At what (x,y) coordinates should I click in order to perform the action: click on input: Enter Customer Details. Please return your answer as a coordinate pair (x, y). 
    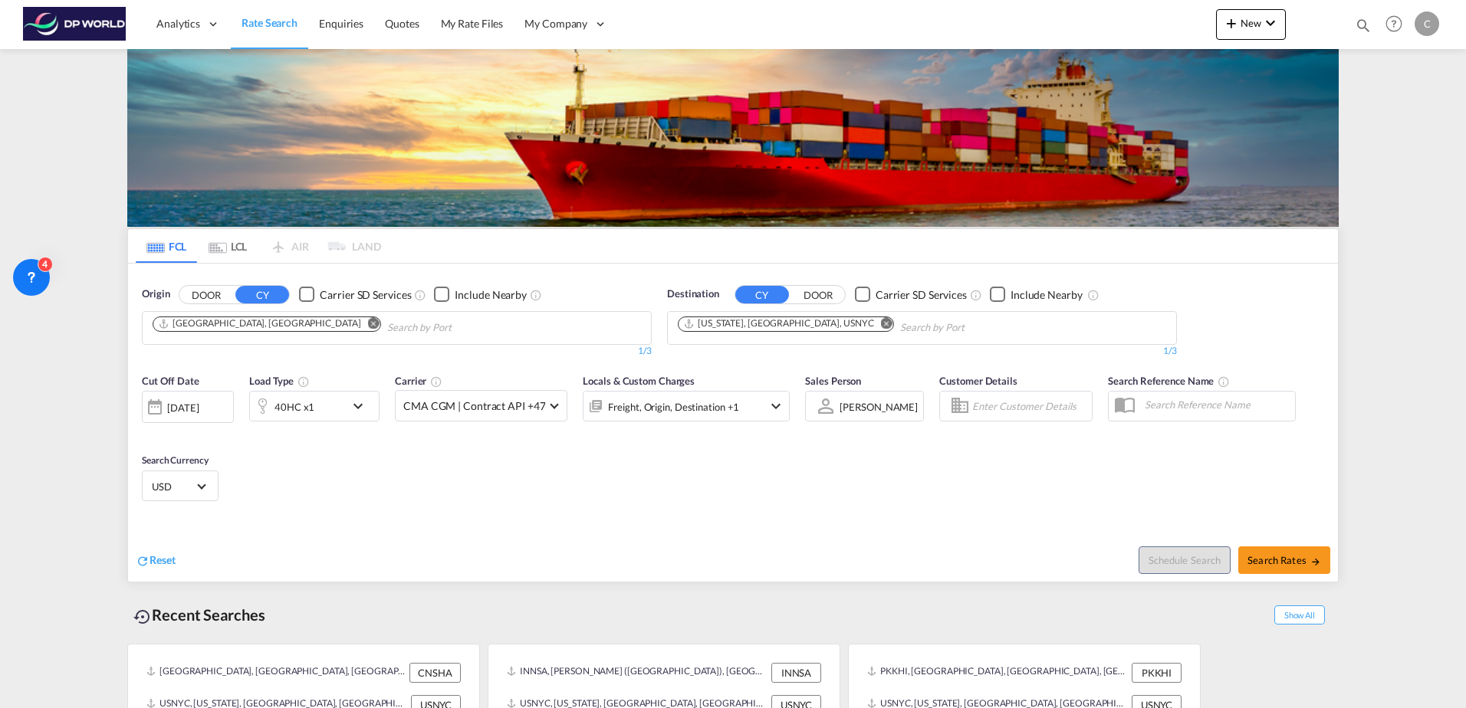
    Looking at the image, I should click on (1029, 406).